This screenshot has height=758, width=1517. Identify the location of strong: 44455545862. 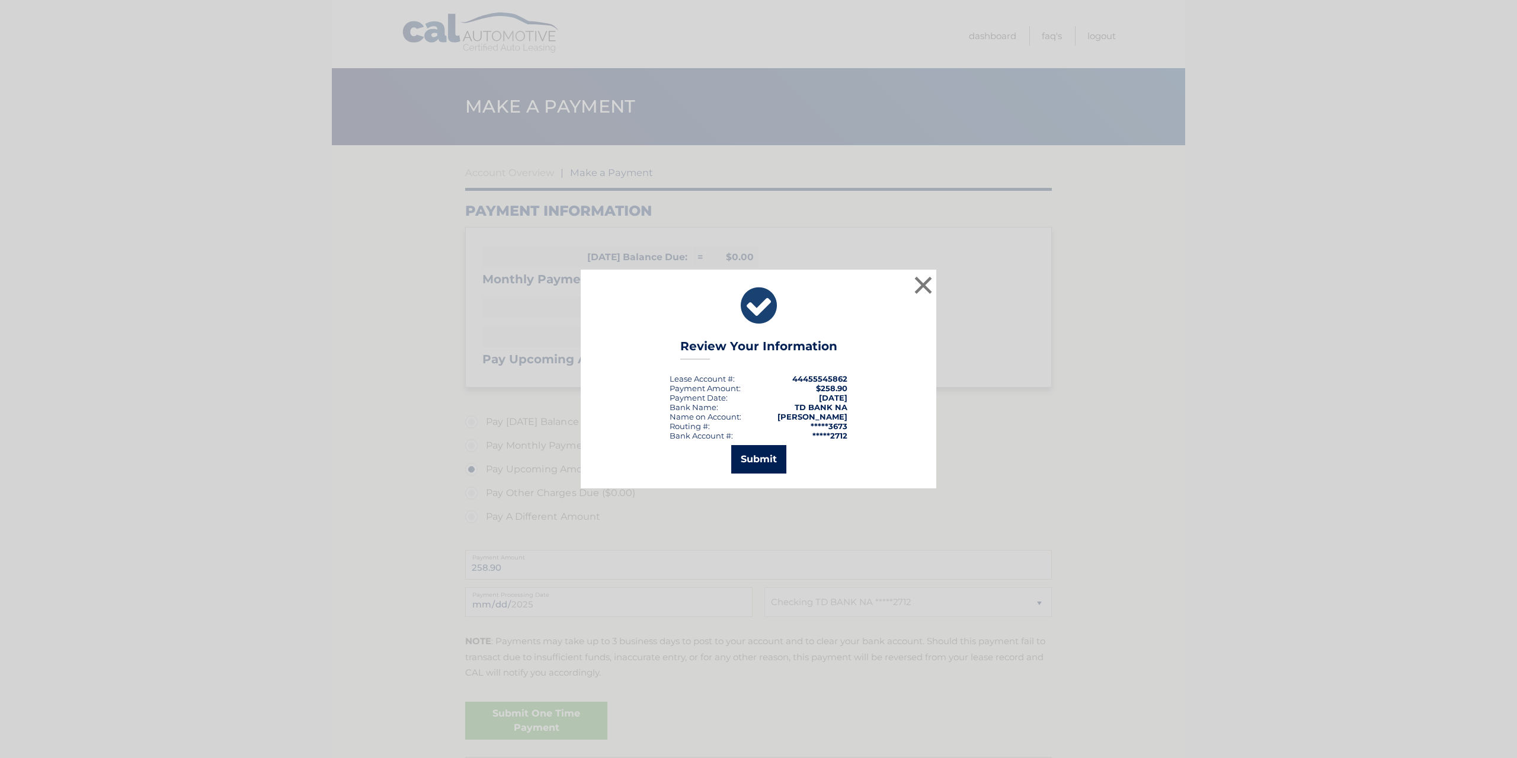
(819, 379).